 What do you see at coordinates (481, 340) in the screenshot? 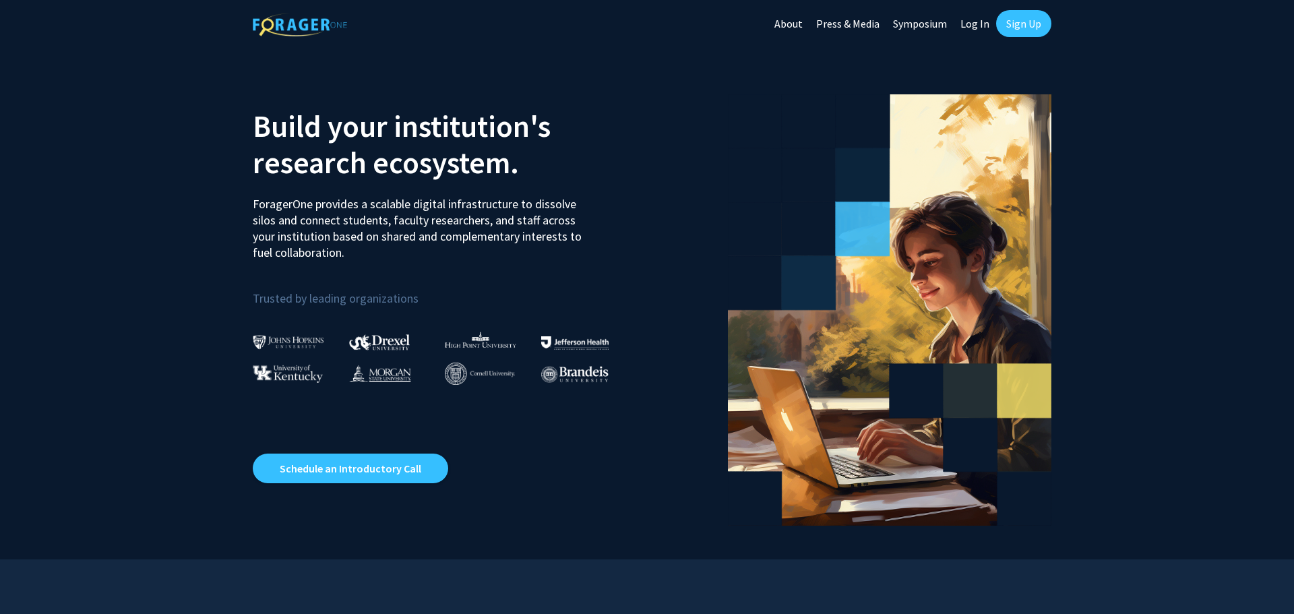
I see `img: High Point University` at bounding box center [481, 340].